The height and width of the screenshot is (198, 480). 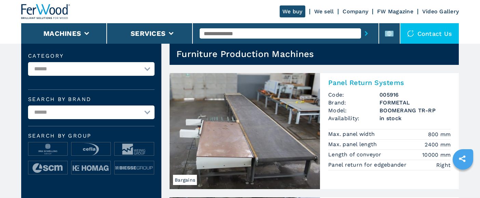 What do you see at coordinates (443, 165) in the screenshot?
I see `em: Right` at bounding box center [443, 165].